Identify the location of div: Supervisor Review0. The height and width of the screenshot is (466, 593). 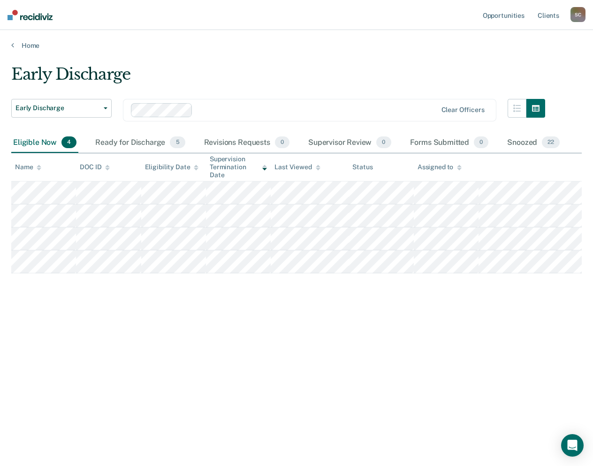
(349, 143).